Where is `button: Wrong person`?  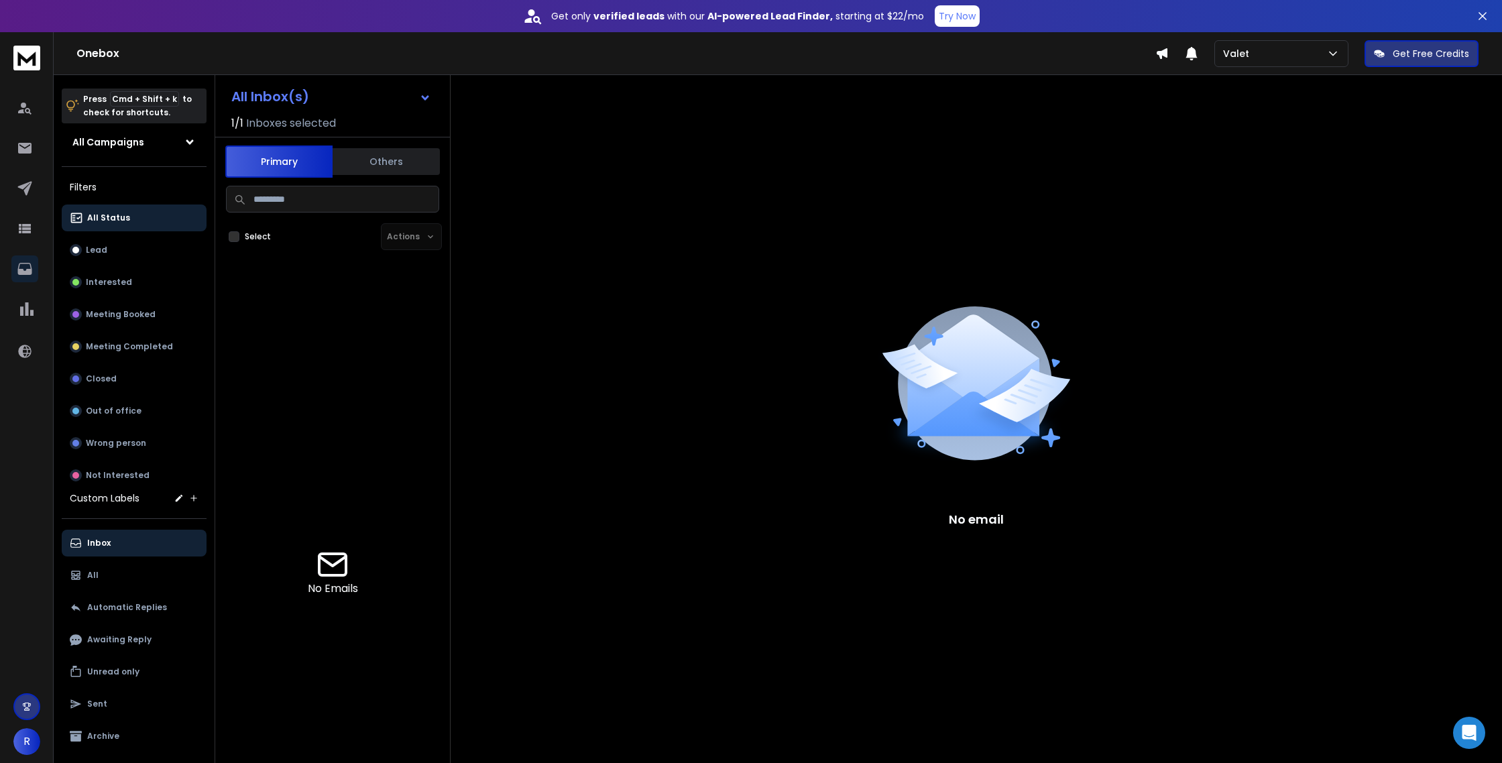
button: Wrong person is located at coordinates (134, 443).